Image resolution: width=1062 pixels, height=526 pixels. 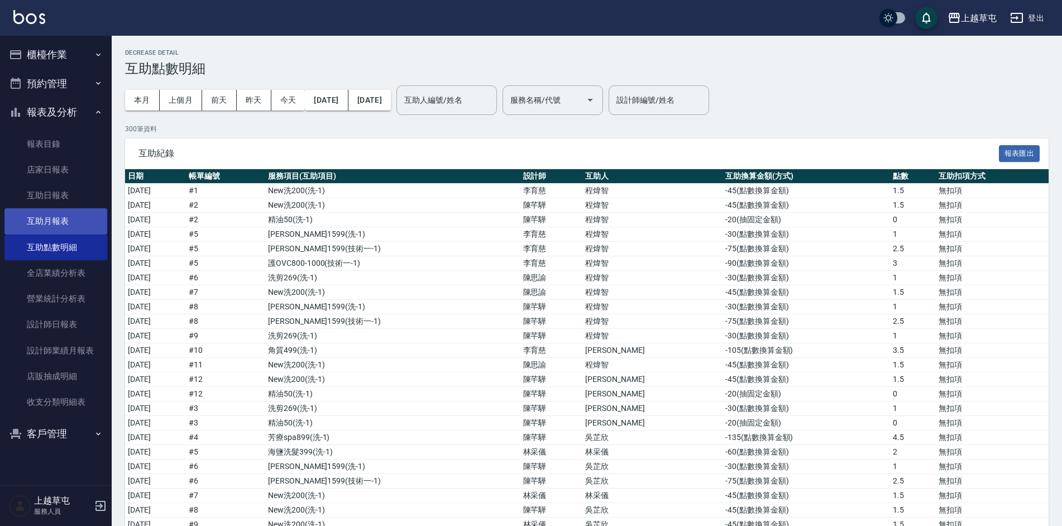 What do you see at coordinates (63, 511) in the screenshot?
I see `p: 服務人員` at bounding box center [63, 511].